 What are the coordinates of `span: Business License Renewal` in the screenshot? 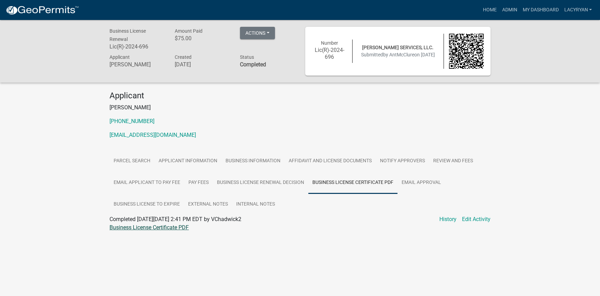 It's located at (128, 35).